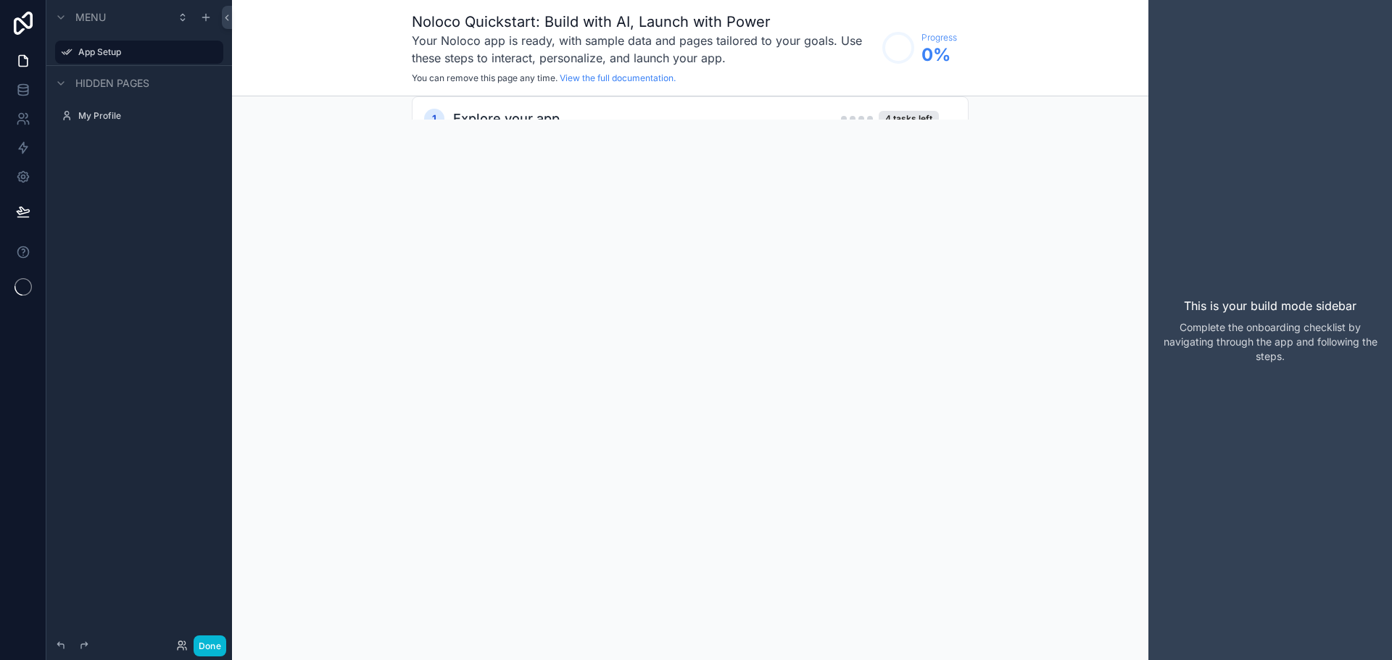  What do you see at coordinates (643, 49) in the screenshot?
I see `h3: Your Noloco app is ready, with sample data and pages tailored to your goals. Use these steps to i...` at bounding box center [643, 49].